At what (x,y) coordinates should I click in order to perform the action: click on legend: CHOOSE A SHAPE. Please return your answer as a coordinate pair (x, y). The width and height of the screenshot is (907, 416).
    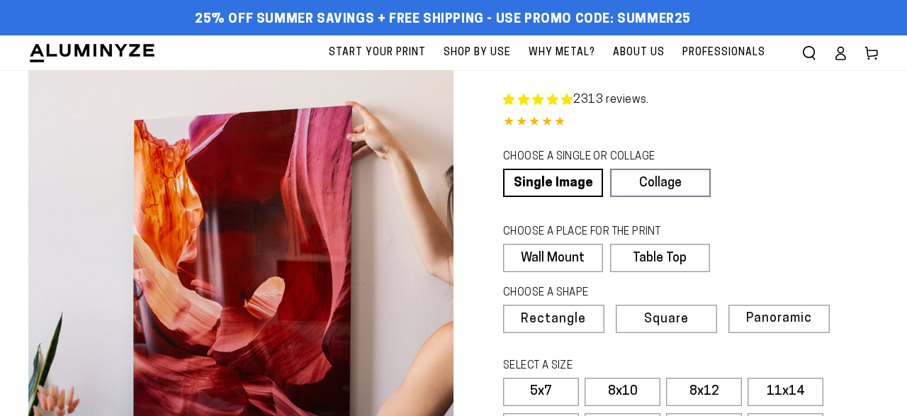
    Looking at the image, I should click on (601, 293).